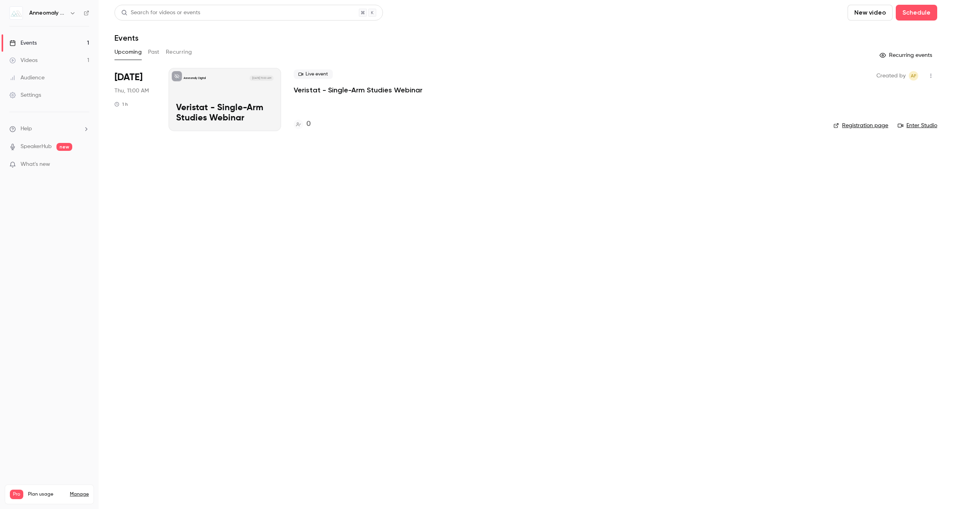 This screenshot has height=509, width=953. I want to click on div: Settings, so click(25, 95).